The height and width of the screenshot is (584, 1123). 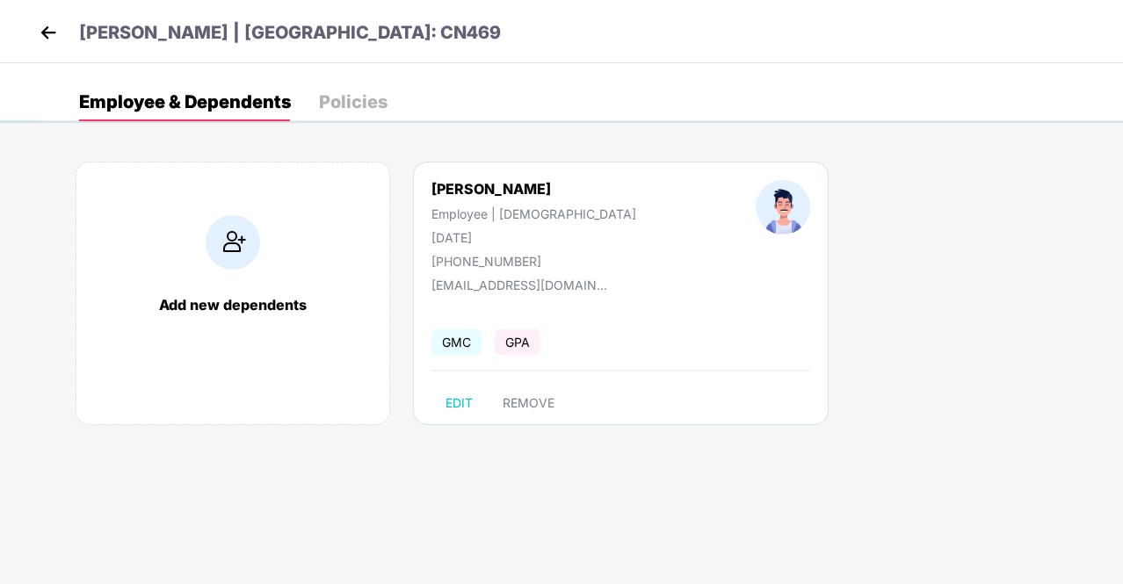 What do you see at coordinates (353, 102) in the screenshot?
I see `div: Policies` at bounding box center [353, 102].